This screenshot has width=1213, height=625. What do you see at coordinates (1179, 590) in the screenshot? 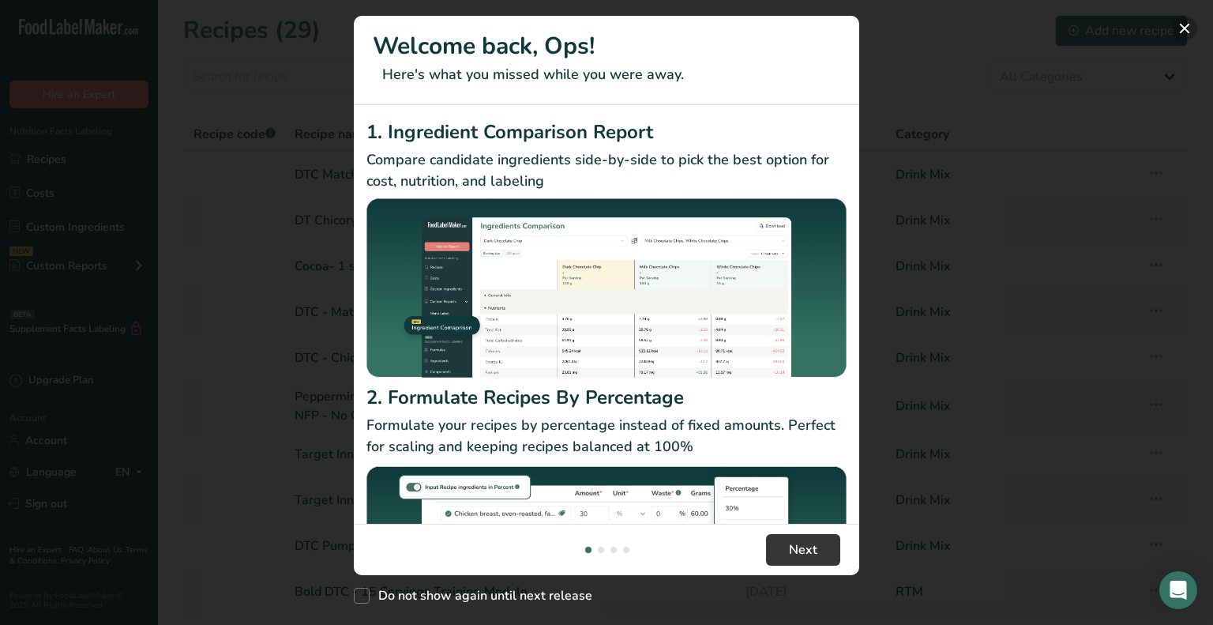
I see `div: Open Intercom Messenger` at bounding box center [1179, 590].